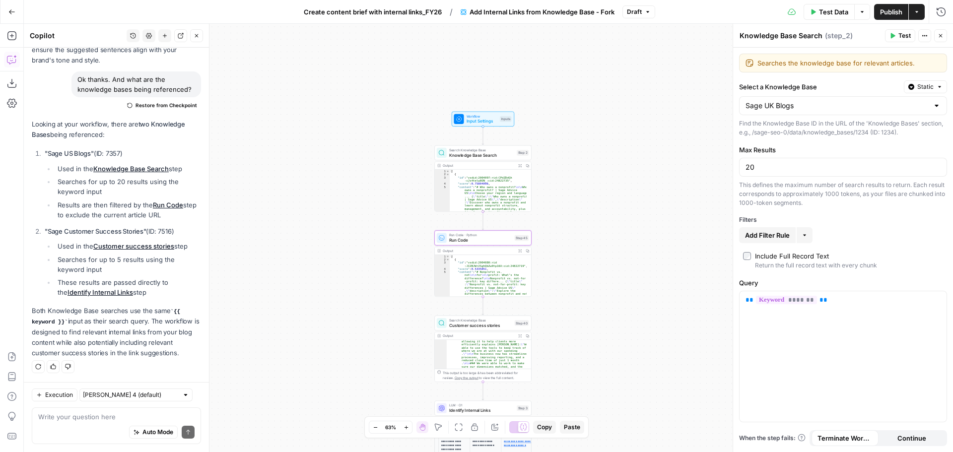 The height and width of the screenshot is (452, 953). I want to click on li: Results are then filtered by the step to exclude the current article URL, so click(128, 210).